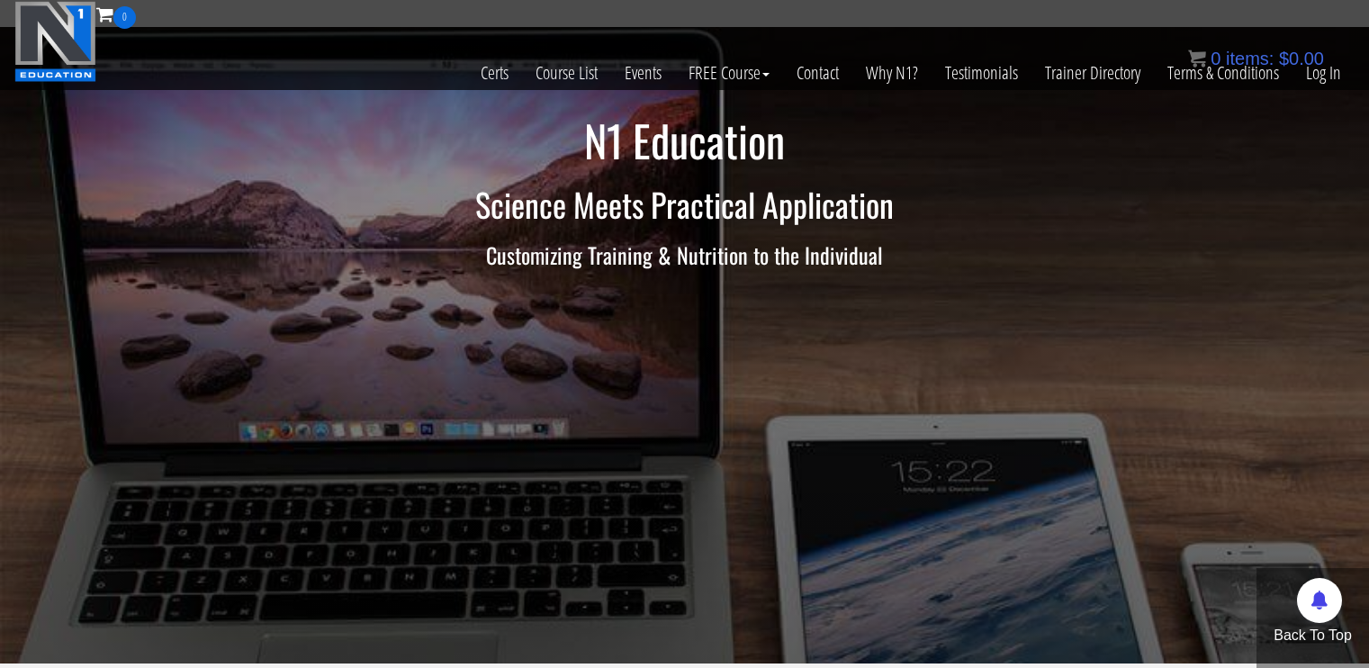 The image size is (1369, 668). I want to click on a: Log In, so click(1323, 73).